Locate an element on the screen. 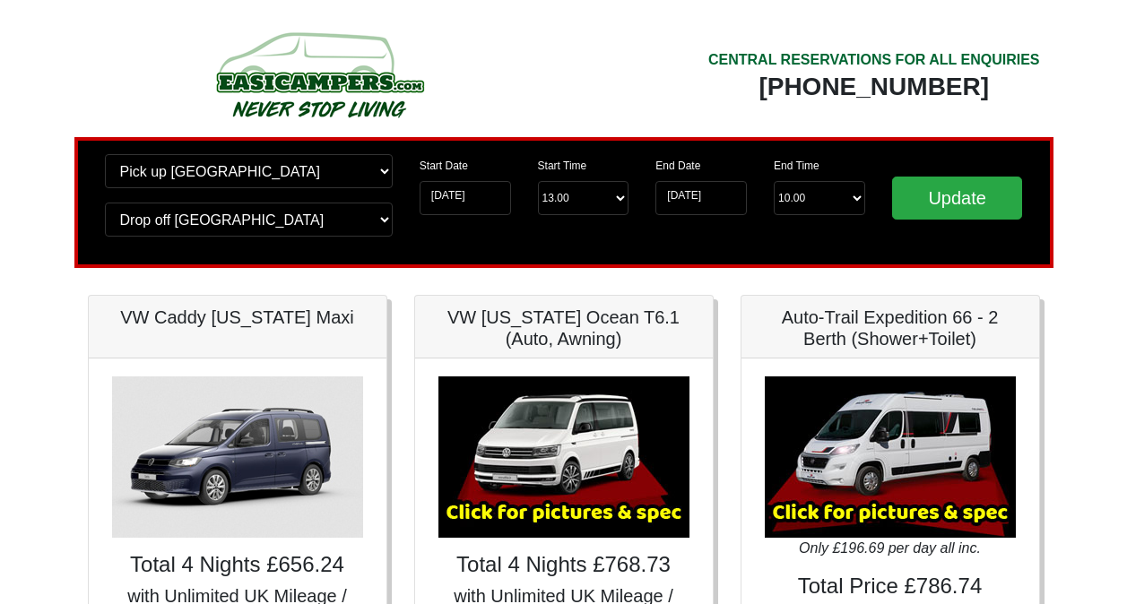  input: Start Date is located at coordinates (465, 198).